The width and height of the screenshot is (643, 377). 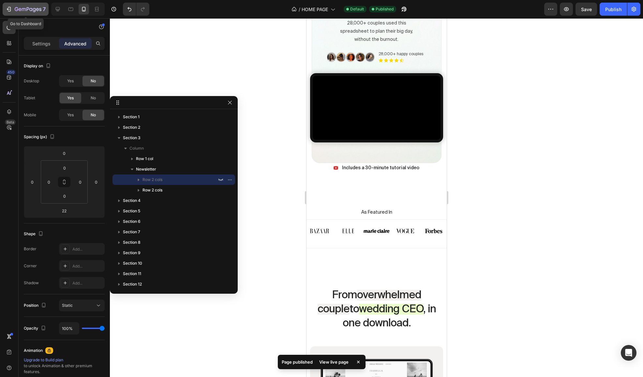 What do you see at coordinates (30, 115) in the screenshot?
I see `div: Mobile` at bounding box center [30, 115].